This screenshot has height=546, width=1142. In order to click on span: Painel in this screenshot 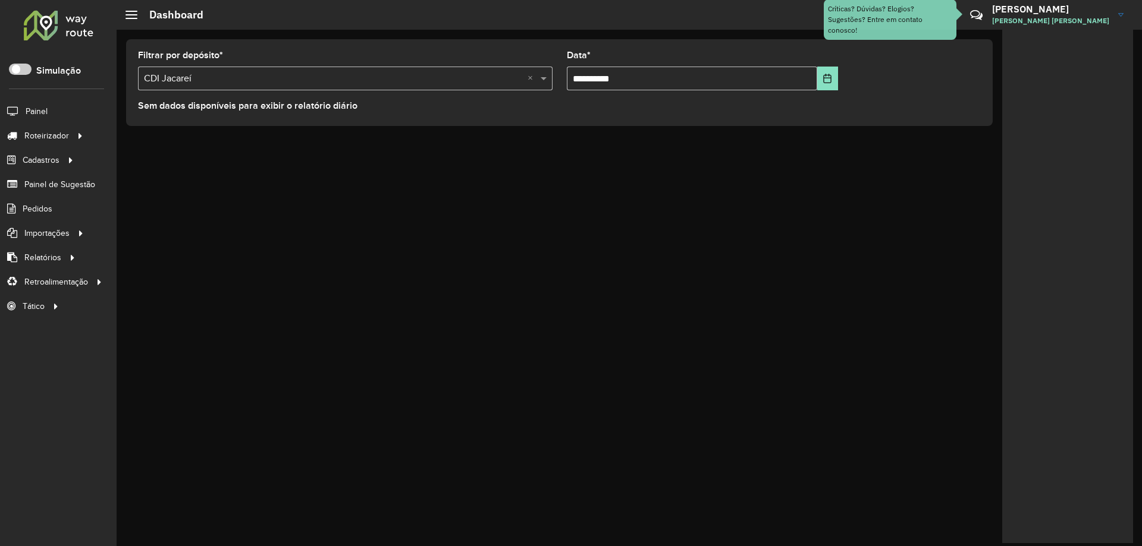, I will do `click(36, 111)`.